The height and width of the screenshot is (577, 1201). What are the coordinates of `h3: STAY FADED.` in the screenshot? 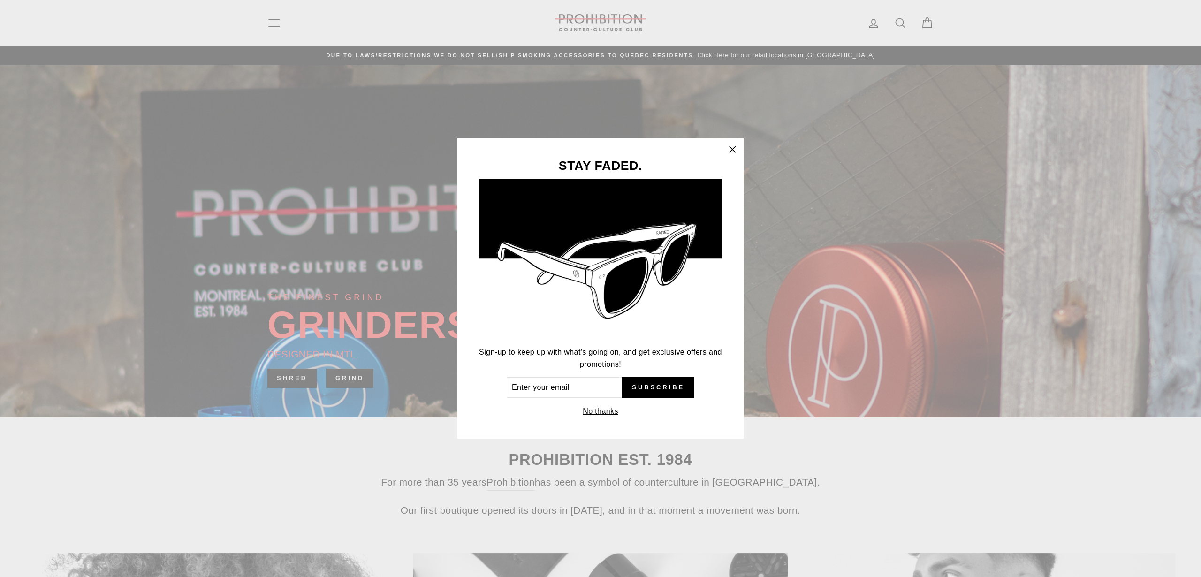 It's located at (600, 166).